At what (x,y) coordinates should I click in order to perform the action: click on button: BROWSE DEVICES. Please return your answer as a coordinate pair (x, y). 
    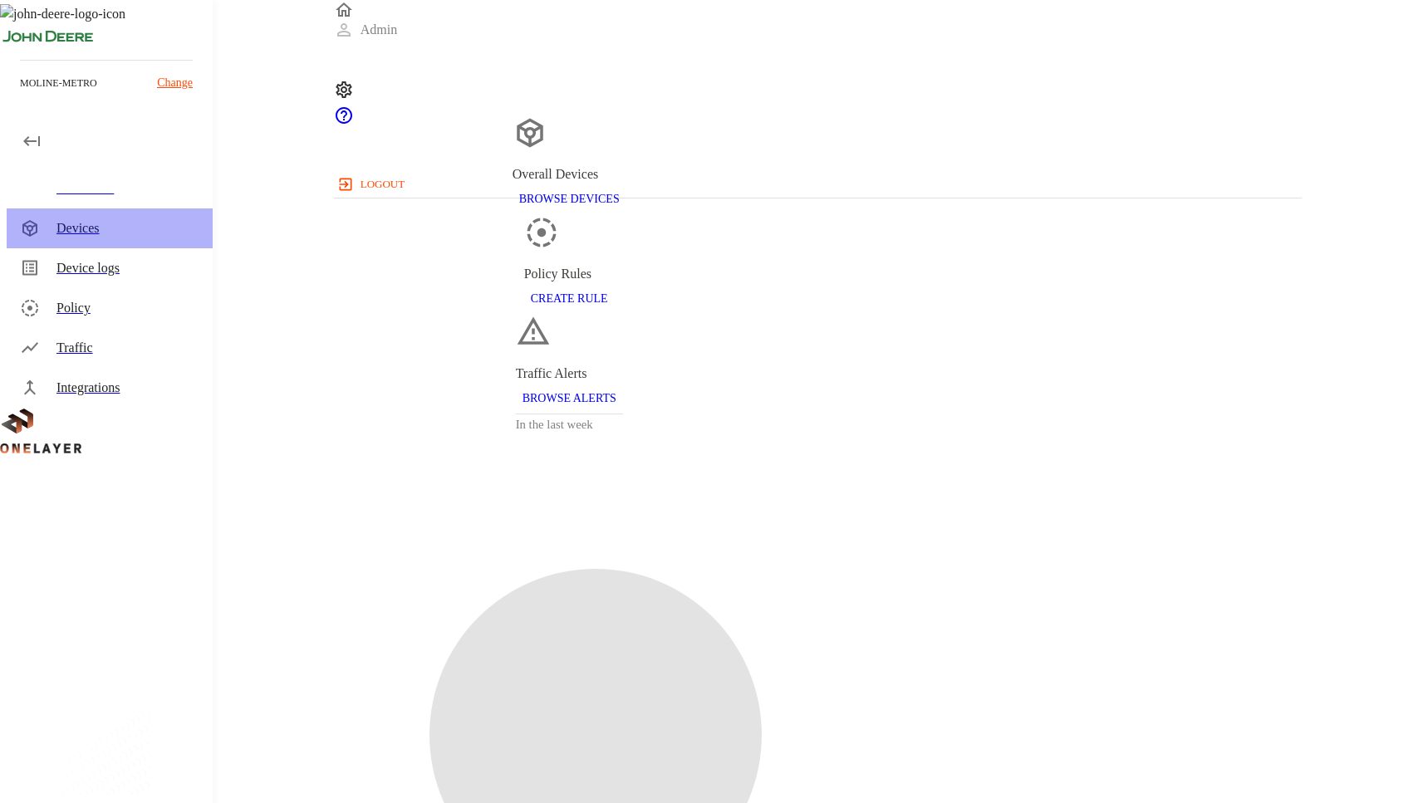
    Looking at the image, I should click on (569, 199).